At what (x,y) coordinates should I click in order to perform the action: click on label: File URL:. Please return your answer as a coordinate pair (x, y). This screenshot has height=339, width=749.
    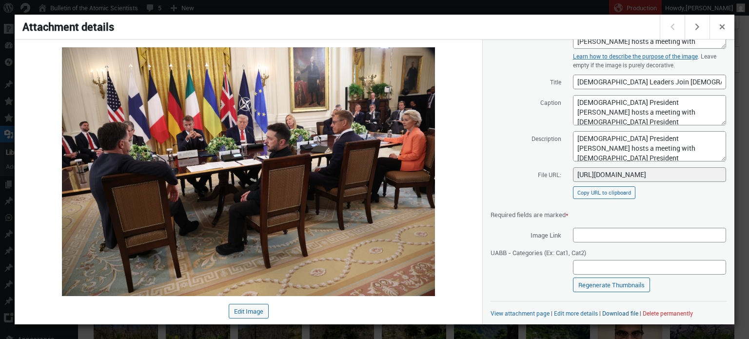
    Looking at the image, I should click on (526, 174).